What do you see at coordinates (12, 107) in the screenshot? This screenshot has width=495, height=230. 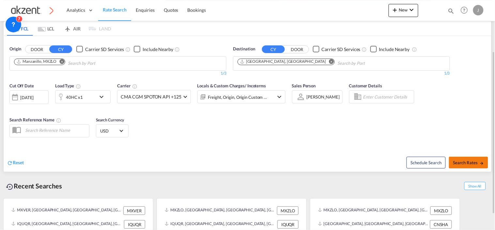 I see `md-datepicker: Select` at bounding box center [12, 107].